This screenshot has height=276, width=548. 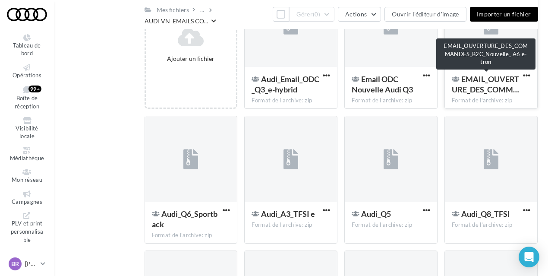 What do you see at coordinates (27, 198) in the screenshot?
I see `a: Campagnes` at bounding box center [27, 198].